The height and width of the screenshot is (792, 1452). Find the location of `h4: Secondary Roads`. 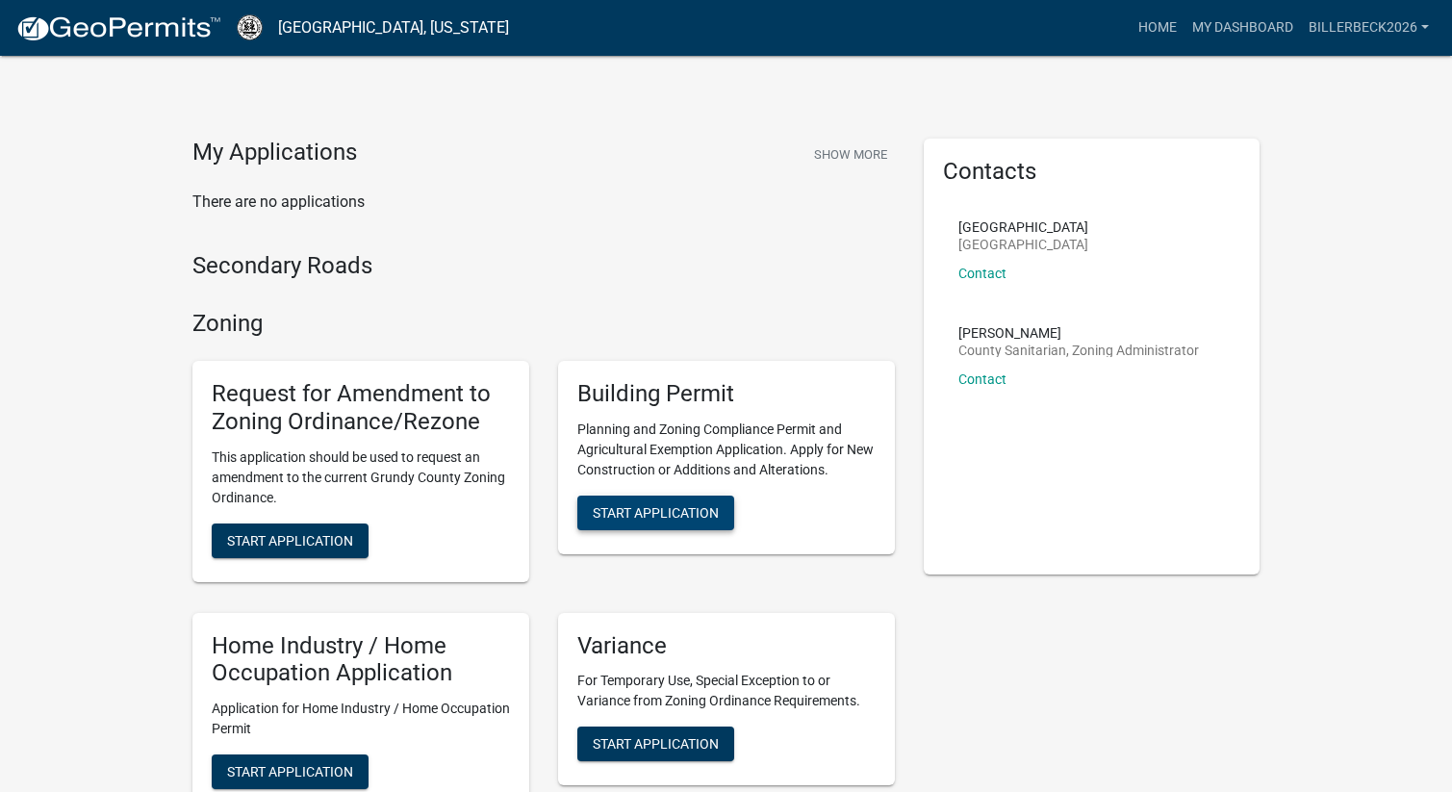

h4: Secondary Roads is located at coordinates (544, 266).